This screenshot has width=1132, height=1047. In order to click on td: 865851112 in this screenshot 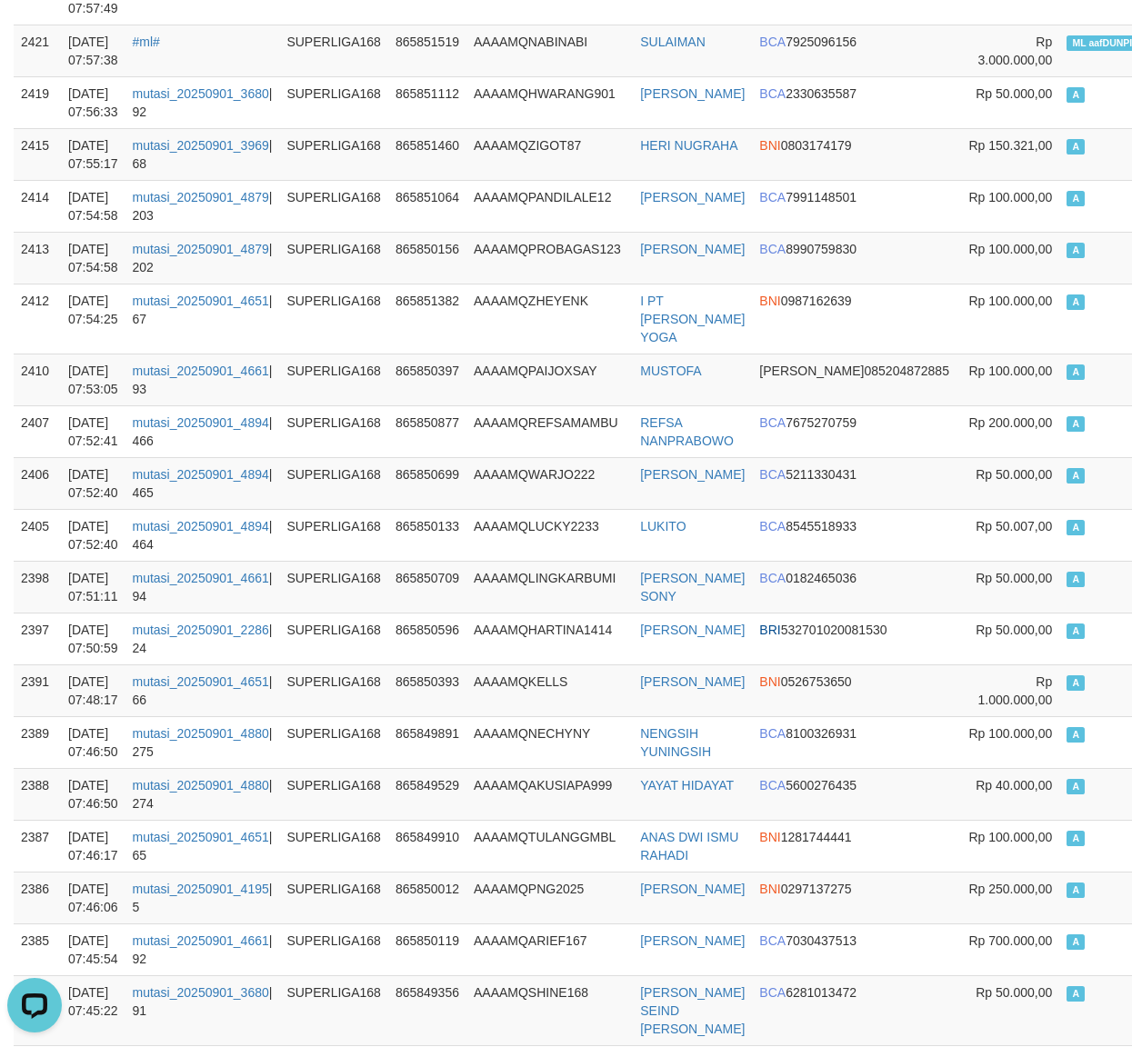, I will do `click(427, 102)`.